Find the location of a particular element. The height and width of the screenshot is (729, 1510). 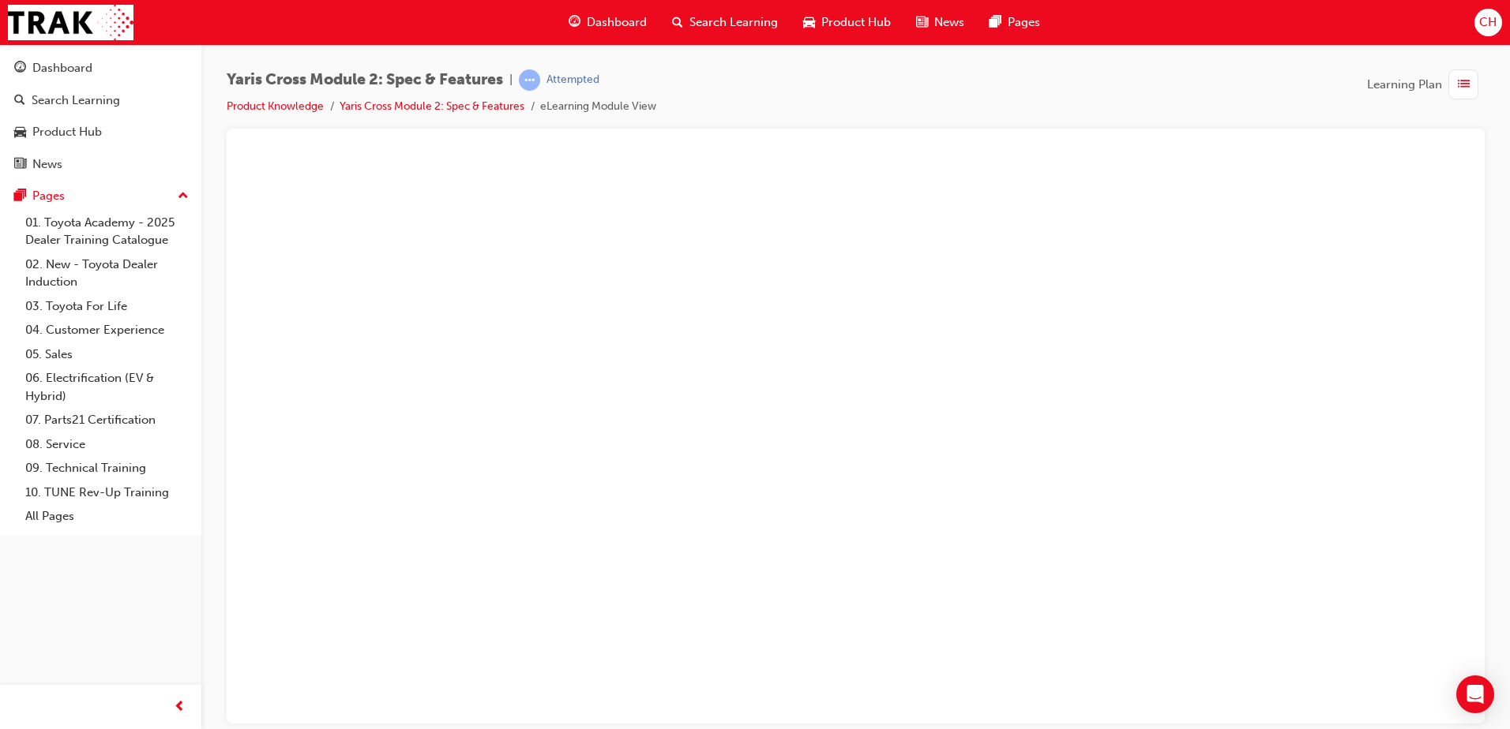

a: 09. Technical Training is located at coordinates (107, 468).